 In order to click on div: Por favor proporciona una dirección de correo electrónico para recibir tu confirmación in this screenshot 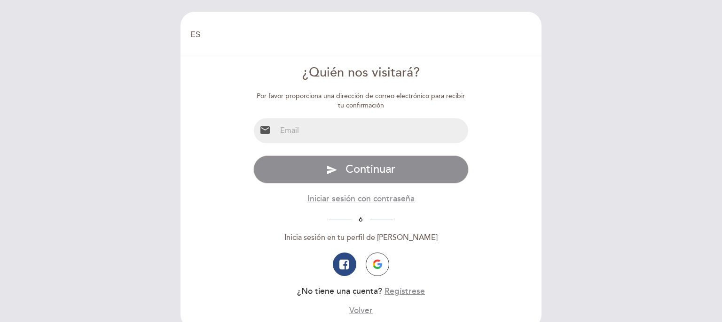, I will do `click(361, 101)`.